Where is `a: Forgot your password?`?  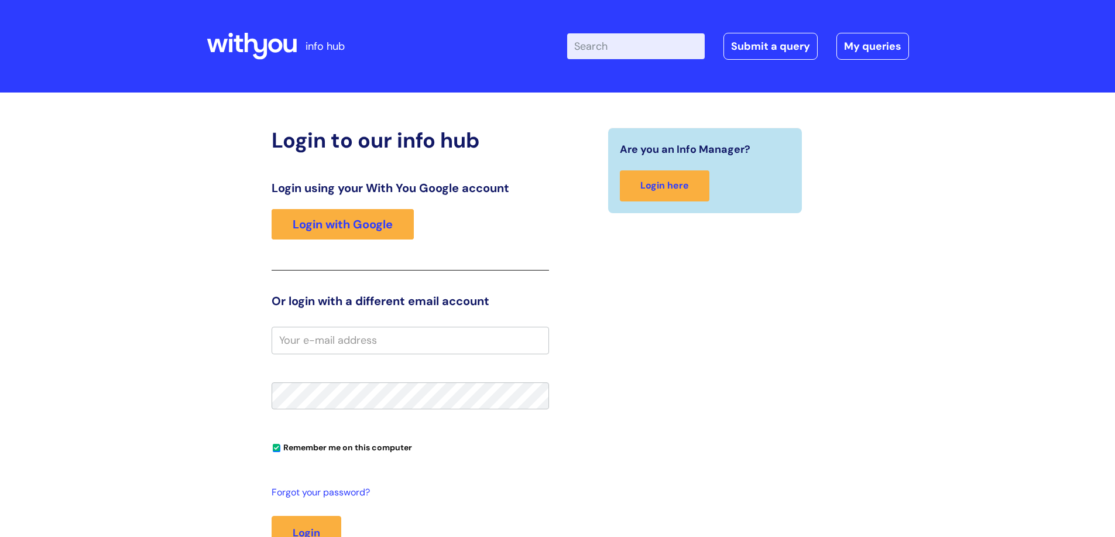
a: Forgot your password? is located at coordinates (407, 492).